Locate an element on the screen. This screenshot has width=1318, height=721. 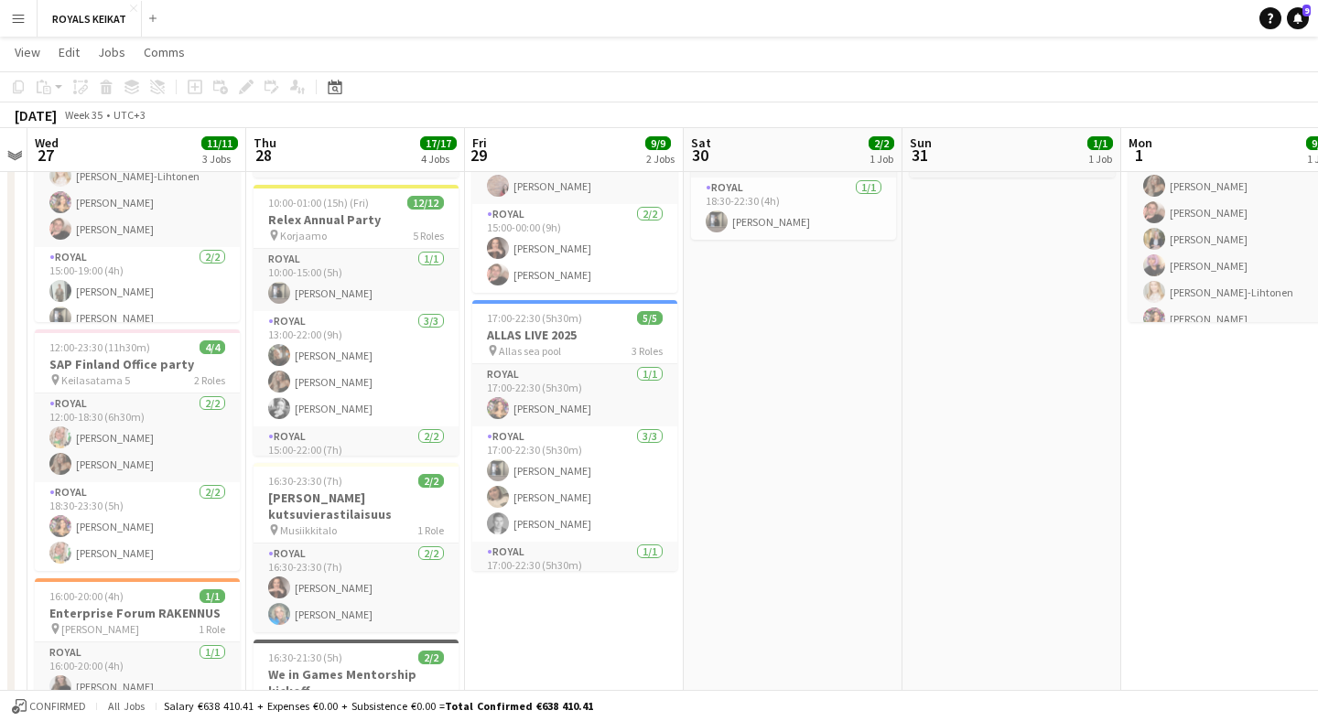
div: 07:30-23:30 (16h)6/6Terveystalo, Acceleration Day Katajanokka3 RolesRoyal3/307:30-15:00 (7h30m)[P... is located at coordinates (137, 187).